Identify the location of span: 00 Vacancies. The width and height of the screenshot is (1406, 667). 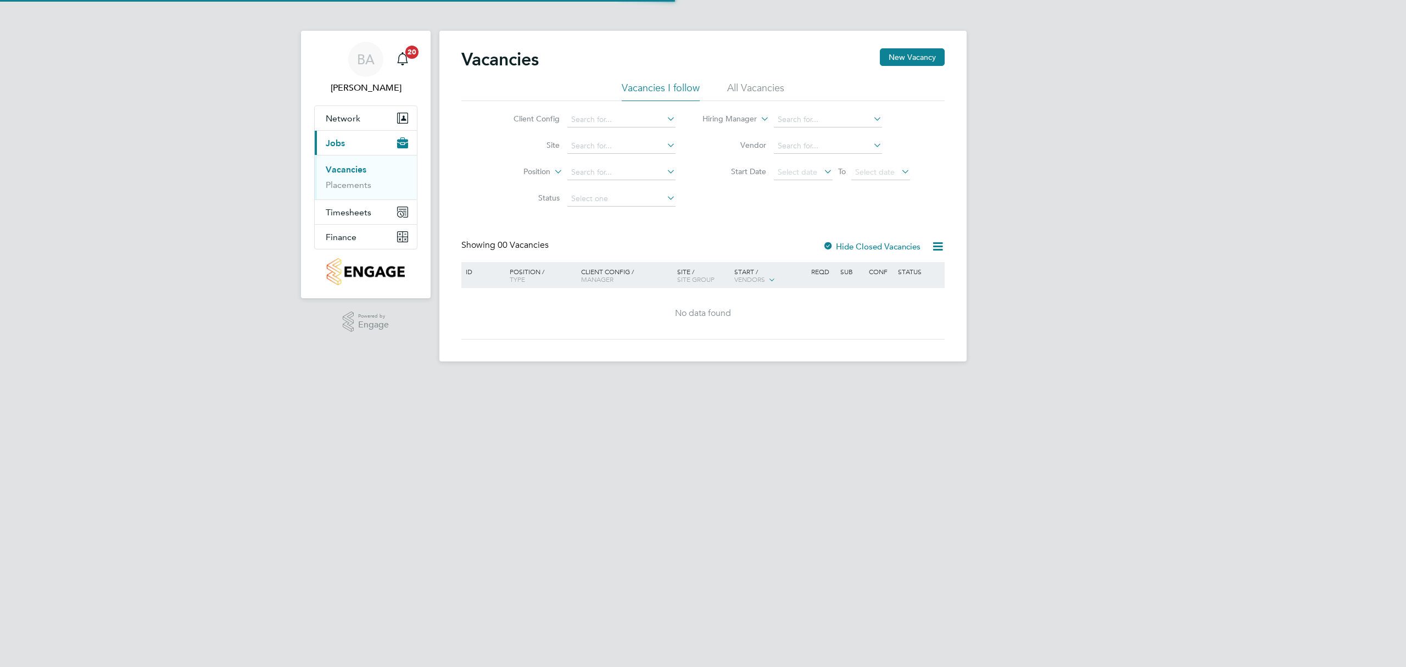
(523, 245).